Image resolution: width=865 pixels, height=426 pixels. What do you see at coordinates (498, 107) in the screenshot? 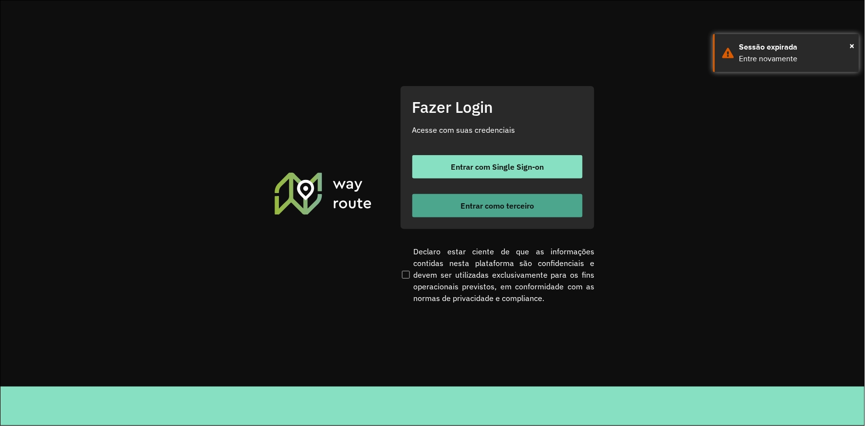
I see `h2: Fazer Login` at bounding box center [498, 107].